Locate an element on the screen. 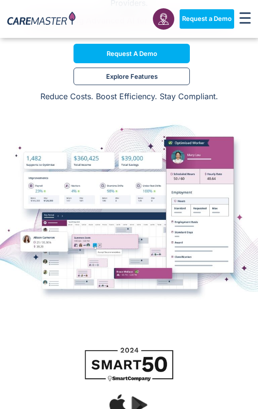 This screenshot has width=258, height=409. img: CareMaster Logo is located at coordinates (41, 19).